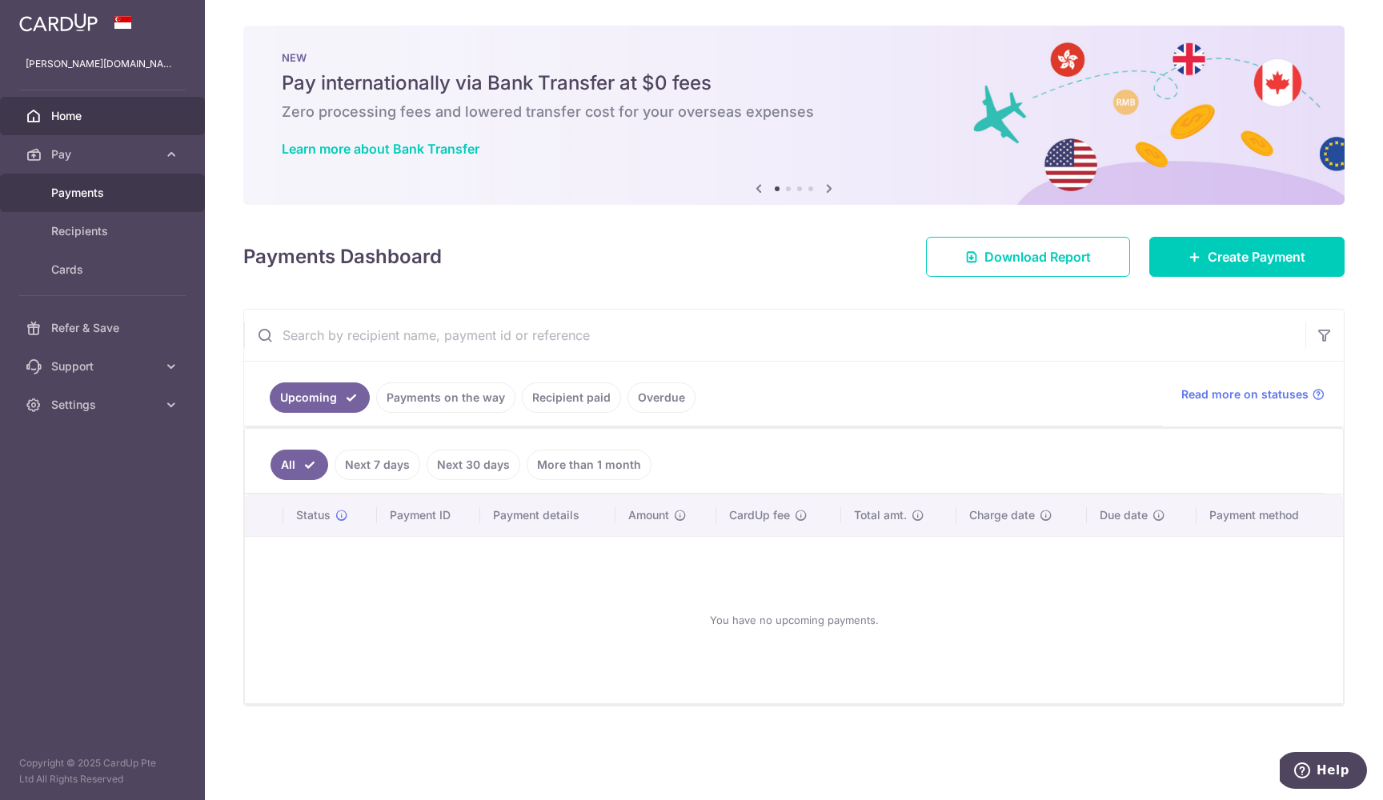  What do you see at coordinates (1269, 515) in the screenshot?
I see `th: Payment method` at bounding box center [1269, 515].